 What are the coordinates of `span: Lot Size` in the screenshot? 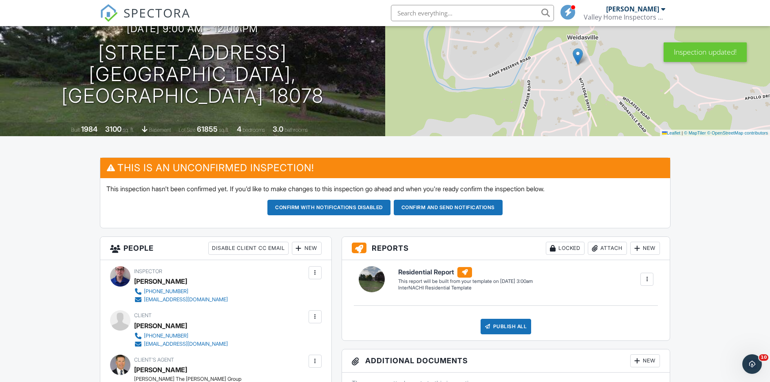 It's located at (187, 130).